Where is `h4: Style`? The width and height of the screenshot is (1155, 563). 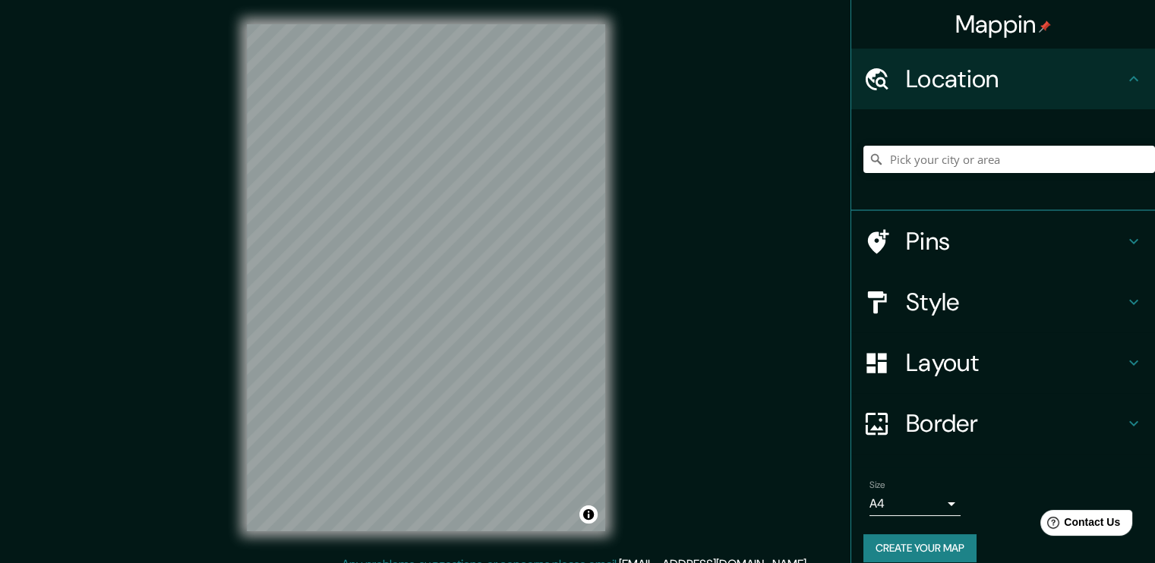 h4: Style is located at coordinates (1015, 302).